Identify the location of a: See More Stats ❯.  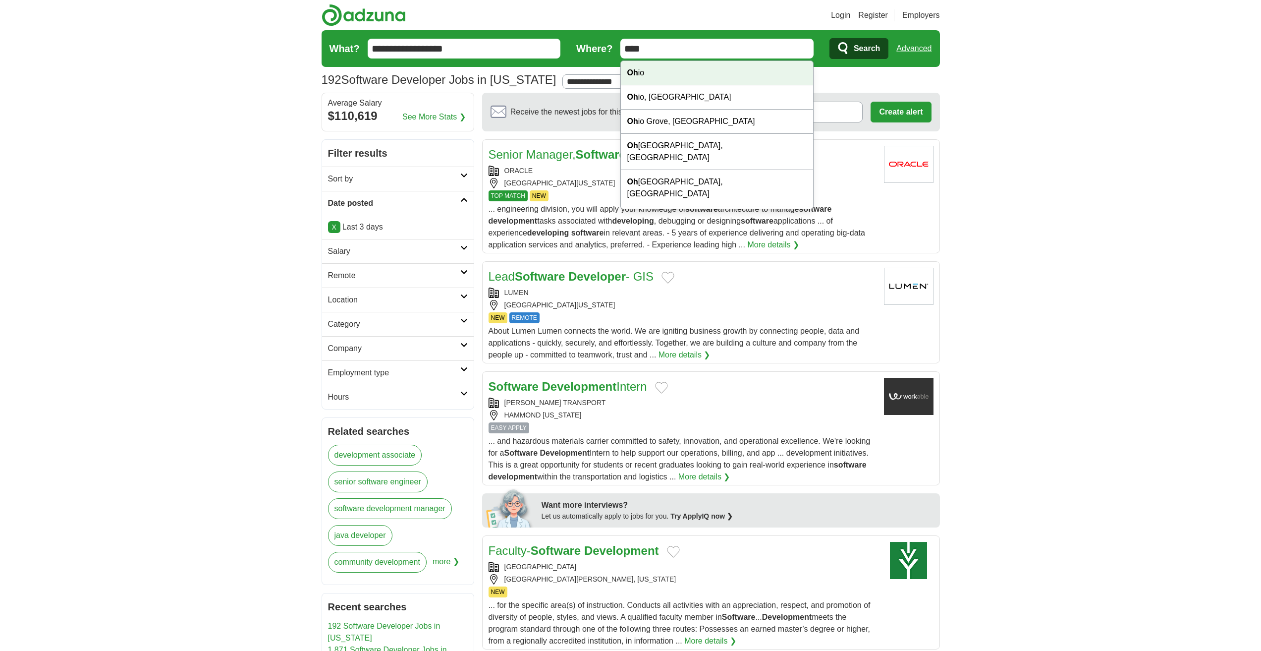
(434, 117).